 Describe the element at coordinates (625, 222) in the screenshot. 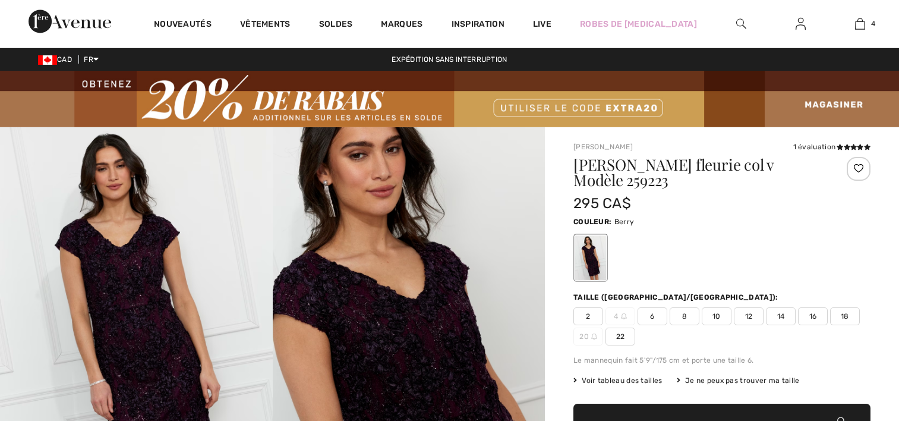

I see `span: Berry` at that location.